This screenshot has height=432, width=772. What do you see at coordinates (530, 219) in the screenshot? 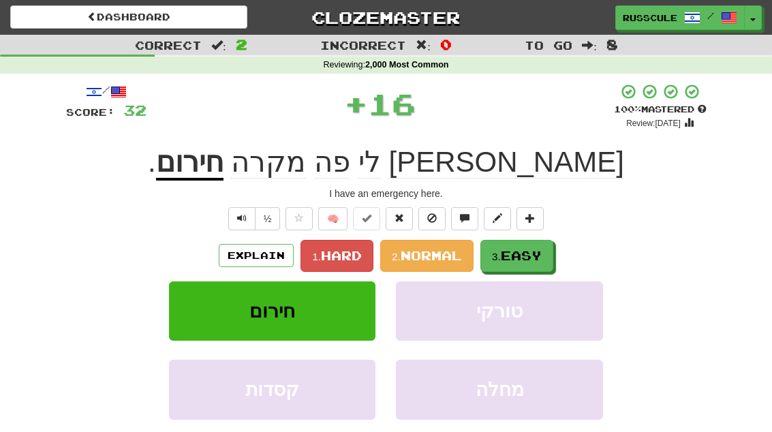
I see `button: Add to collection (alt+a)` at bounding box center [530, 219].